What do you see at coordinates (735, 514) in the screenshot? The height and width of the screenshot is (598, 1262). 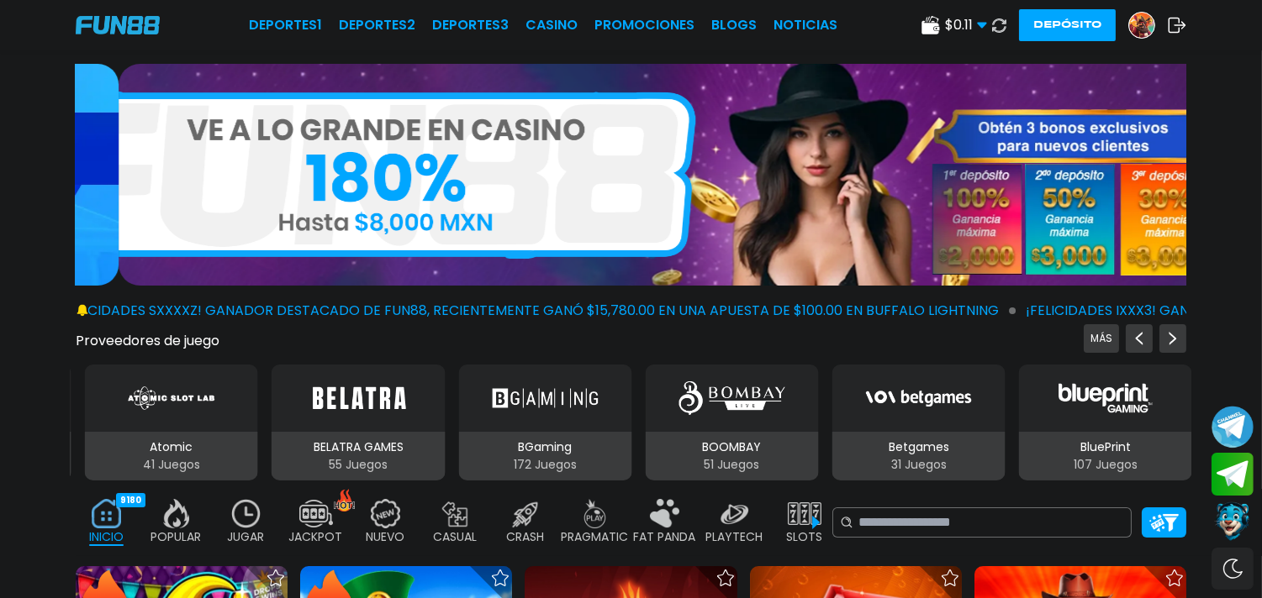 I see `img: playtech_off.webp` at bounding box center [735, 514].